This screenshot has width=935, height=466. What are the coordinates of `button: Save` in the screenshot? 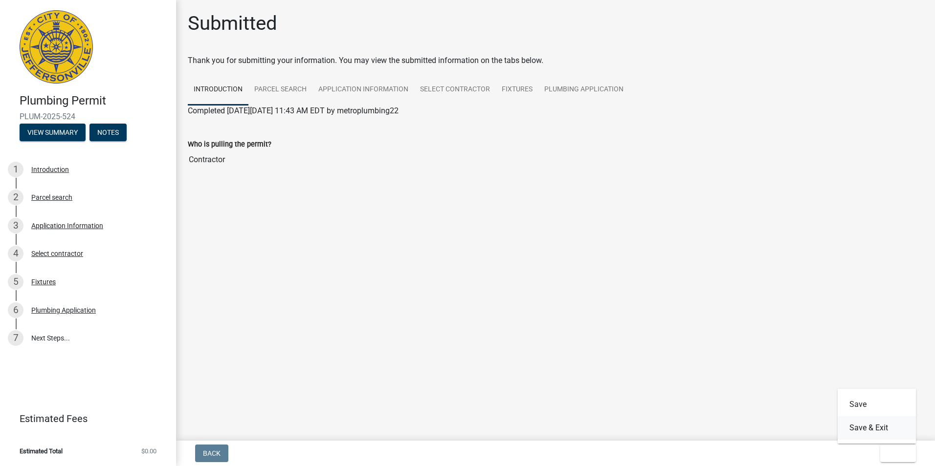 It's located at (877, 405).